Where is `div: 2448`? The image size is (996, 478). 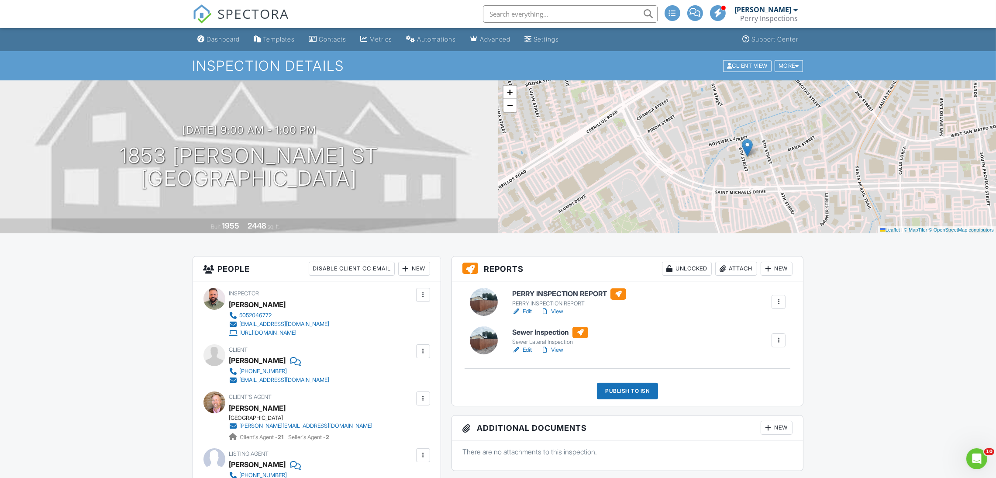 div: 2448 is located at coordinates (257, 225).